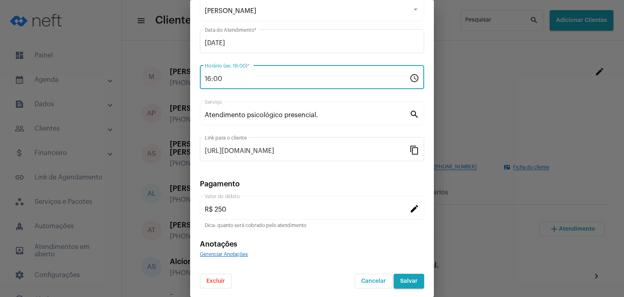  What do you see at coordinates (307, 209) in the screenshot?
I see `input: Valor` at bounding box center [307, 209].